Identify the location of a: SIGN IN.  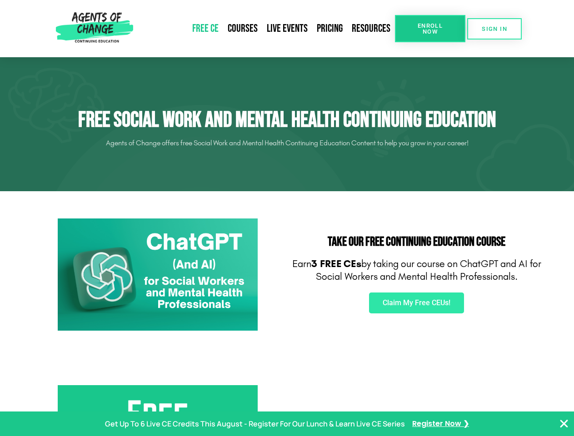
(494, 29).